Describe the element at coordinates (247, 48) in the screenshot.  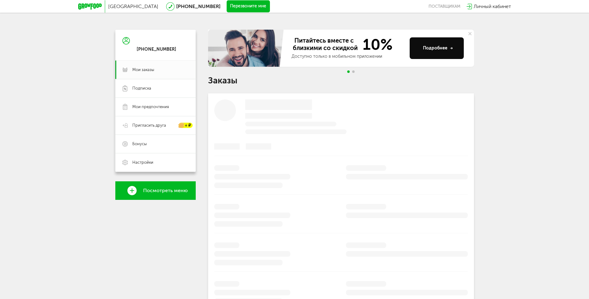
I see `img: family-banner.579af9d.jpg` at that location.